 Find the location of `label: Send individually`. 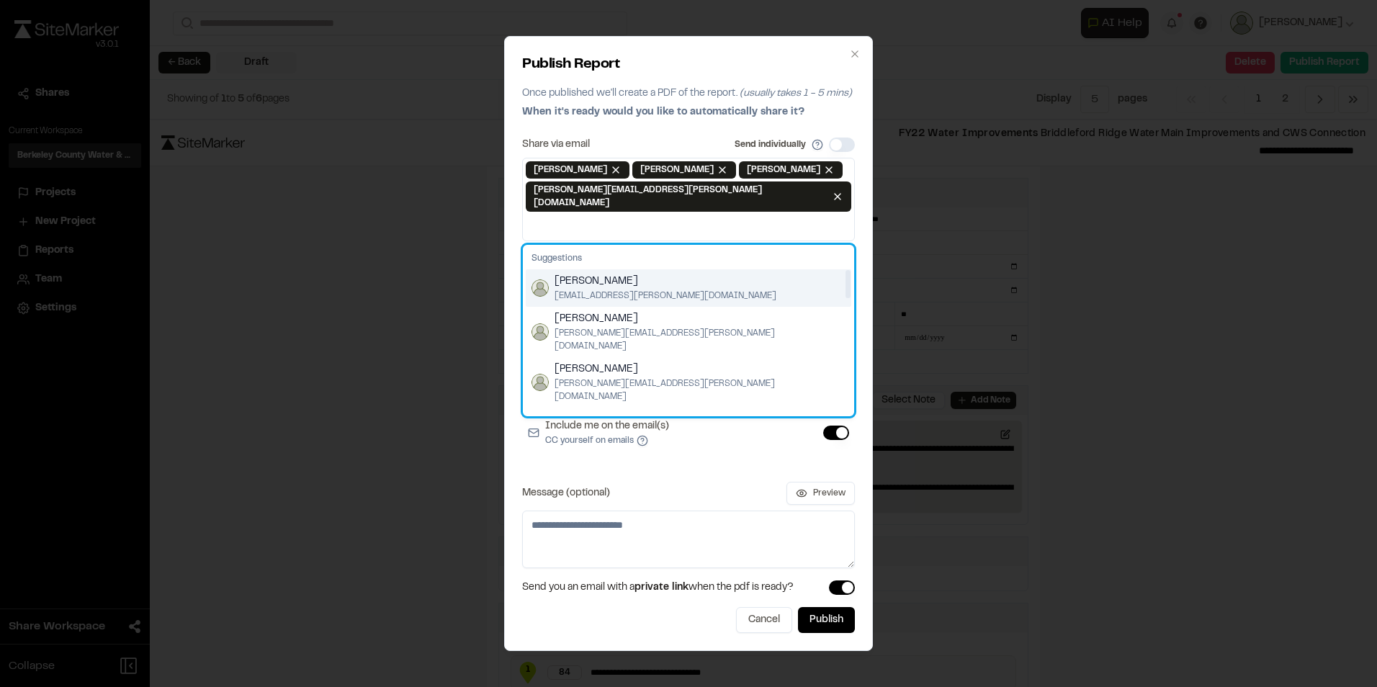

label: Send individually is located at coordinates (770, 145).